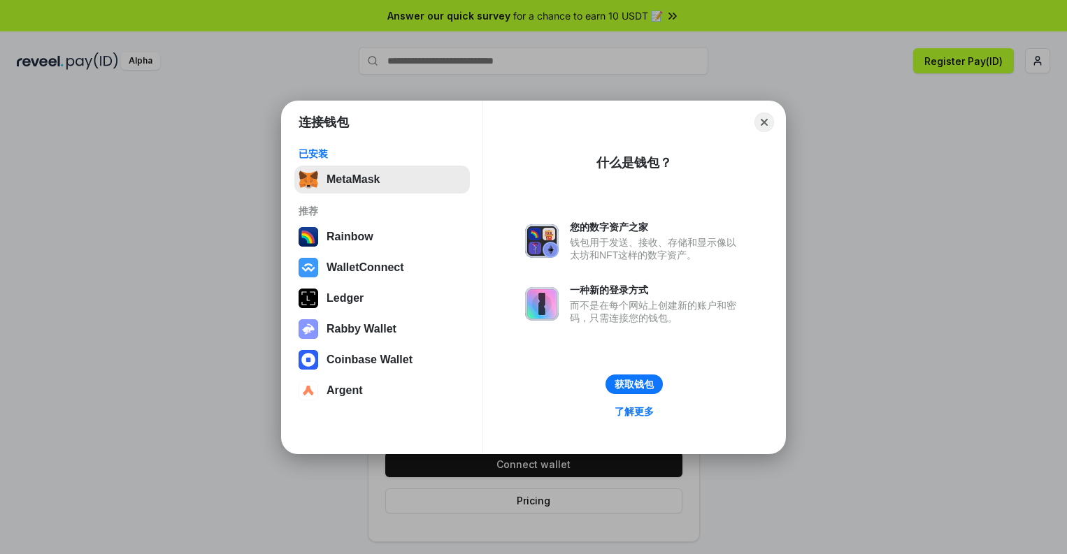 This screenshot has height=554, width=1067. I want to click on div: 钱包用于发送、接收、存储和显示像以太坊和NFT这样的数字资产。, so click(656, 249).